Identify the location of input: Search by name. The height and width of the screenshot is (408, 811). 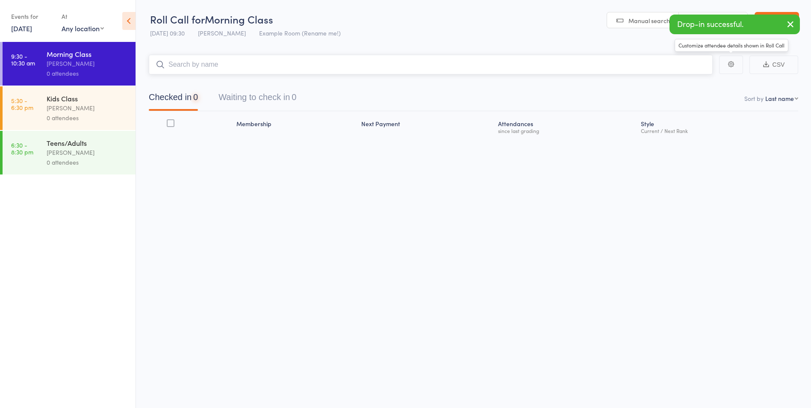
(431, 65).